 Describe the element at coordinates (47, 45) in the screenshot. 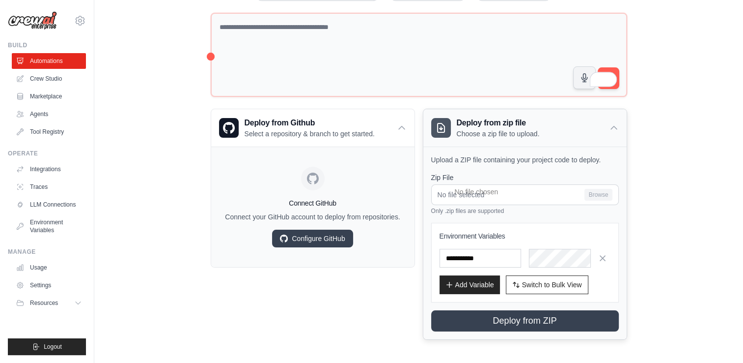

I see `div: Build` at that location.